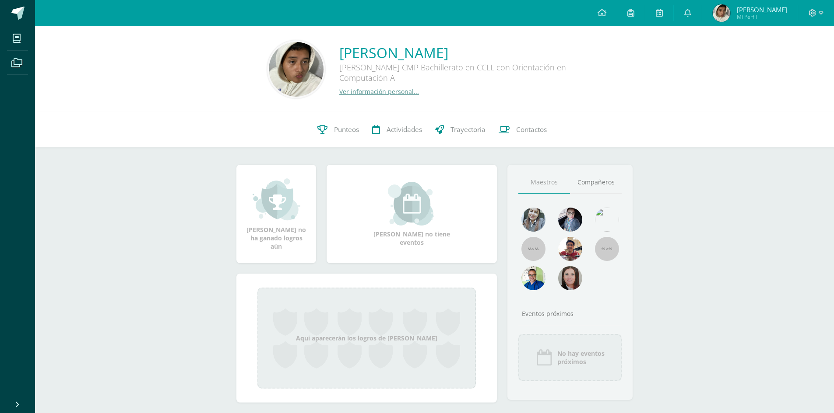  I want to click on span: No hay eventos próximos, so click(581, 358).